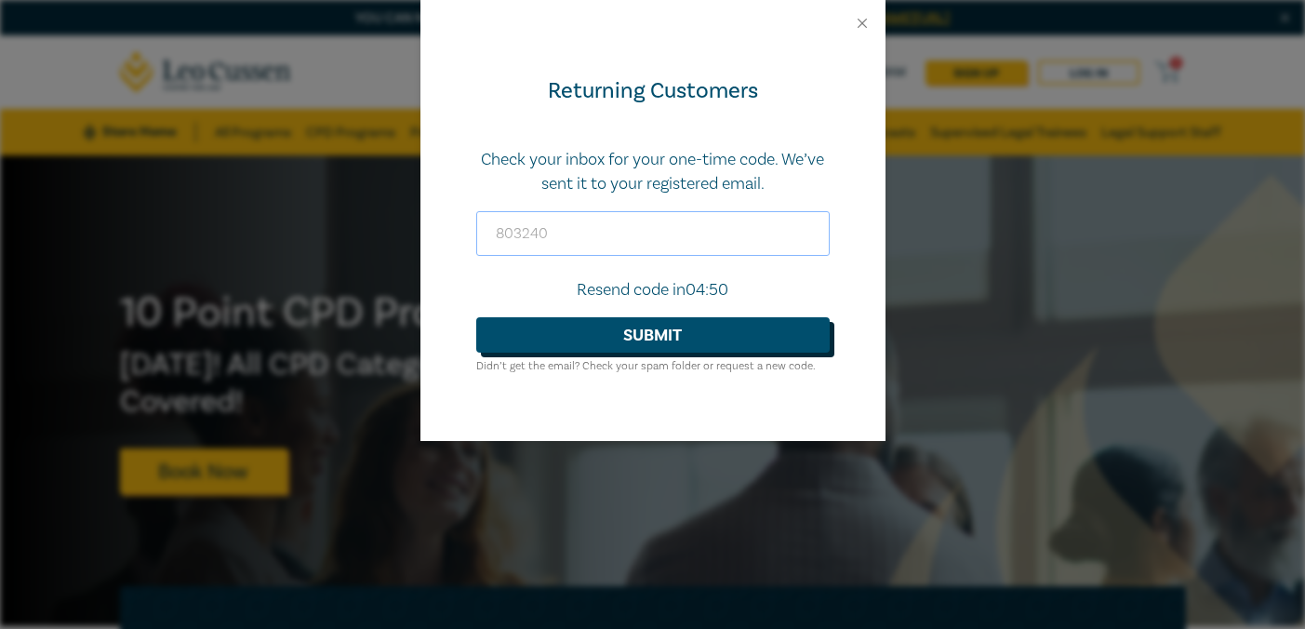  I want to click on button: Close, so click(862, 23).